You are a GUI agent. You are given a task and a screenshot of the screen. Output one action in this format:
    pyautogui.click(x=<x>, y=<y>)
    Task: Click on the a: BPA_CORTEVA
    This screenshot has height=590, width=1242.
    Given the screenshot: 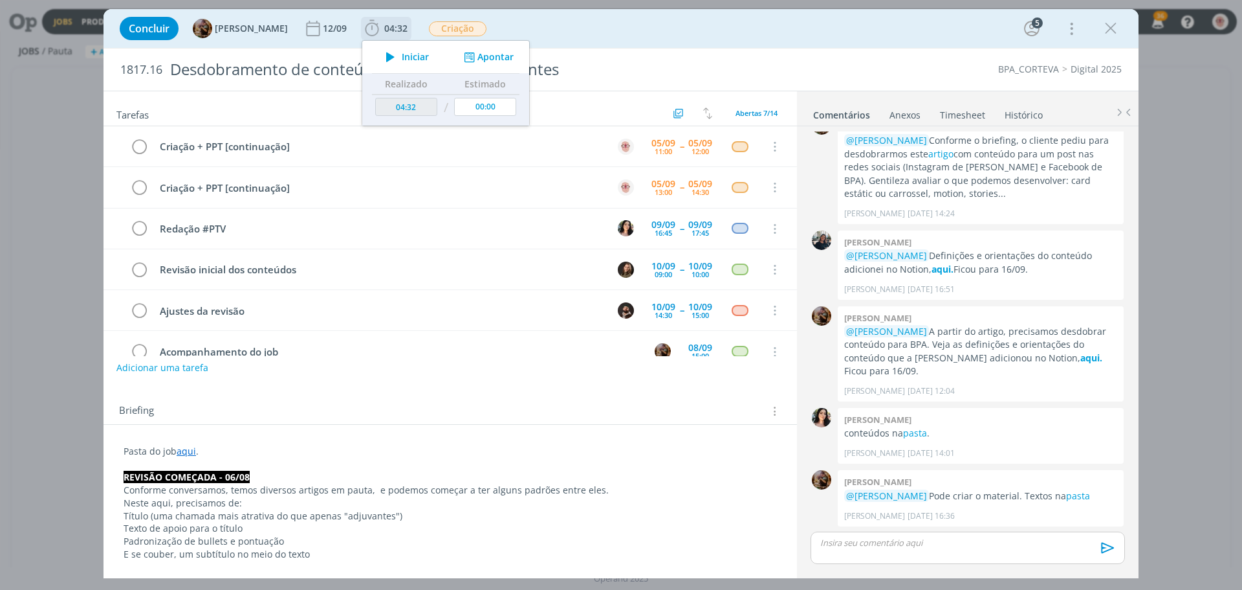 What is the action you would take?
    pyautogui.click(x=1029, y=69)
    